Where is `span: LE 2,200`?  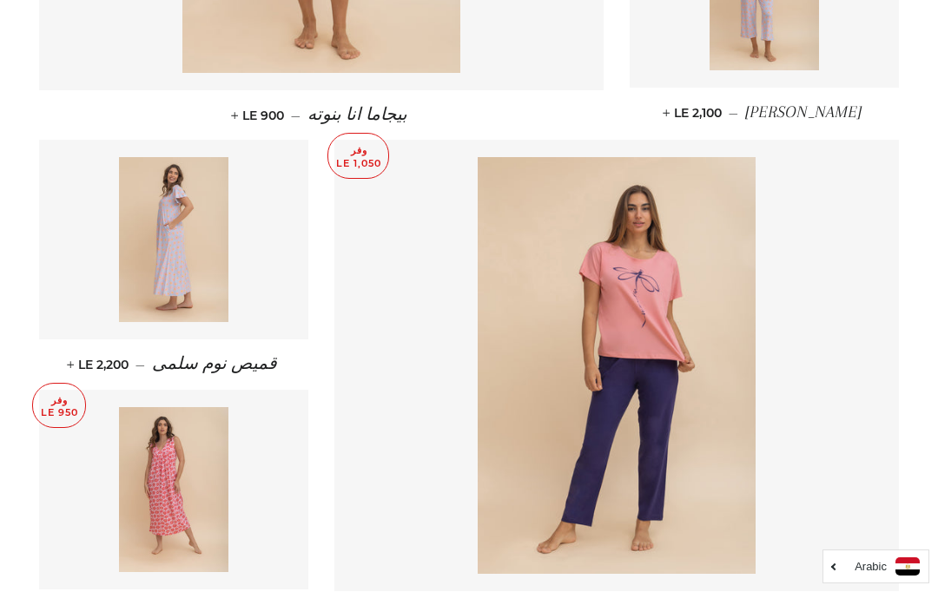 span: LE 2,200 is located at coordinates (99, 365).